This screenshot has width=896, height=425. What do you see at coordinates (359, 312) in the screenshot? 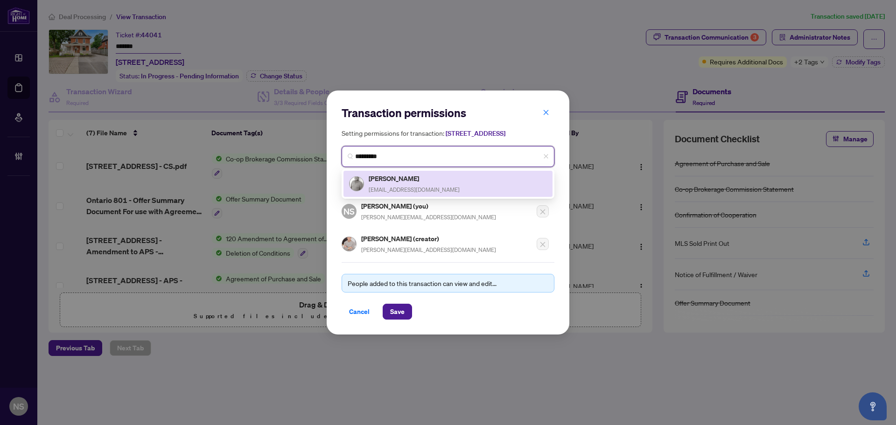
I see `button: Cancel` at bounding box center [359, 312].